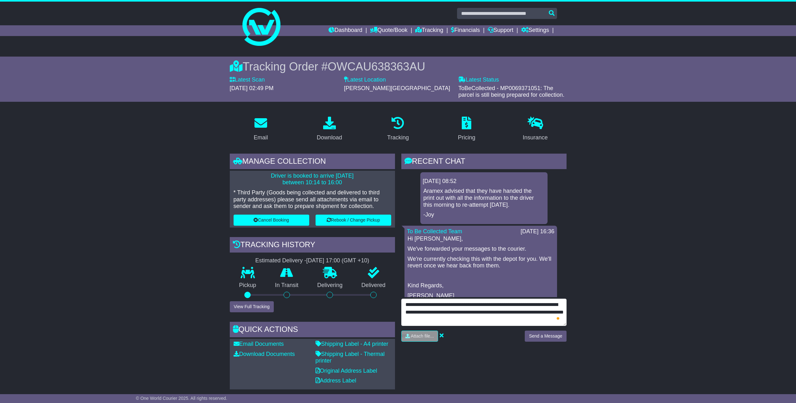 This screenshot has height=403, width=796. Describe the element at coordinates (481, 286) in the screenshot. I see `p: Kind Regards,` at that location.